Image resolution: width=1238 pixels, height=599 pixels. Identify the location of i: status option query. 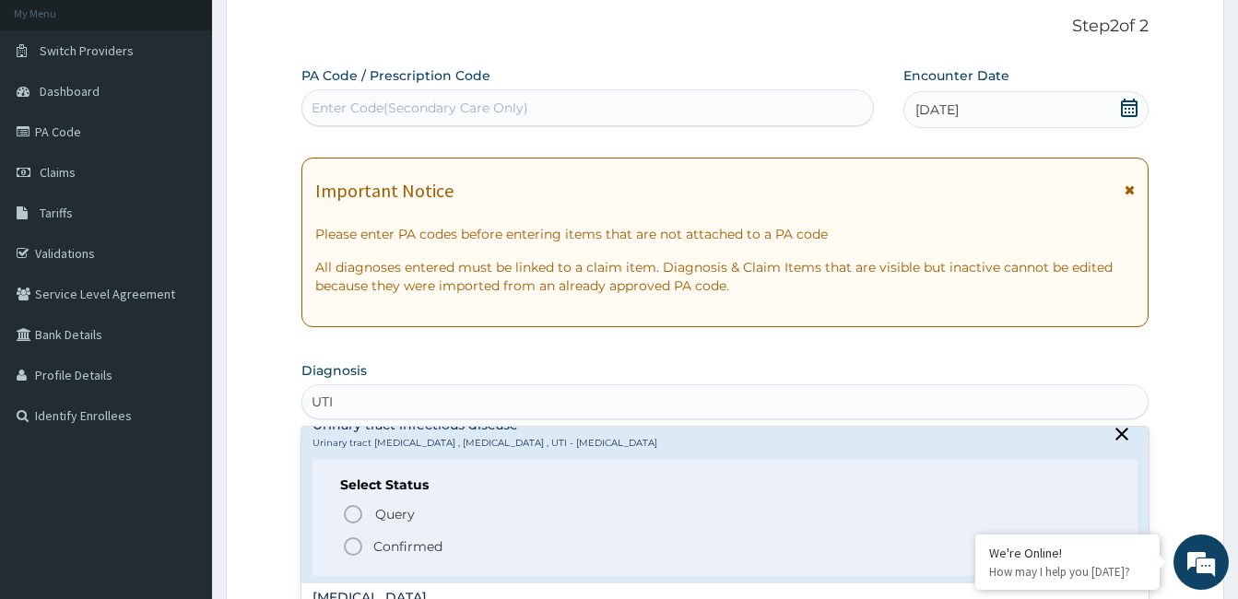
(353, 514).